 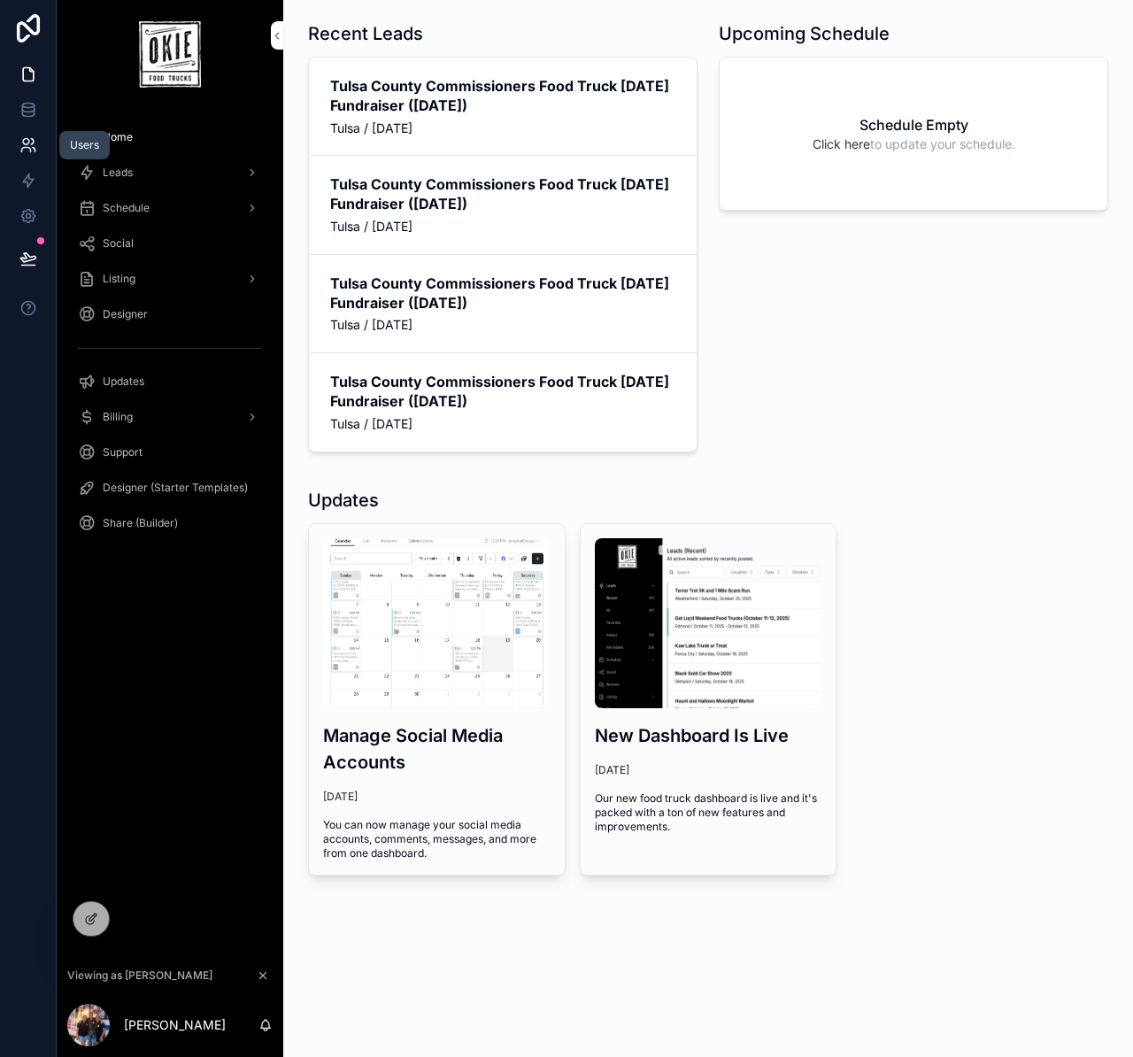 I want to click on span: to update your schedule., so click(x=913, y=144).